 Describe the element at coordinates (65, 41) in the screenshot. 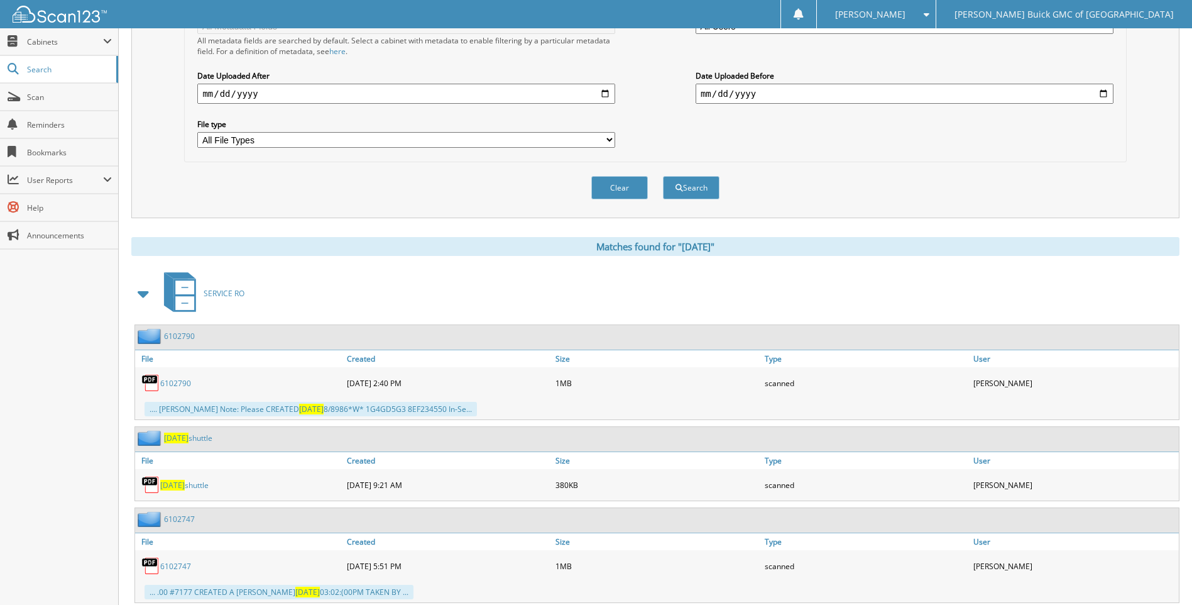

I see `span: Cabinets` at that location.